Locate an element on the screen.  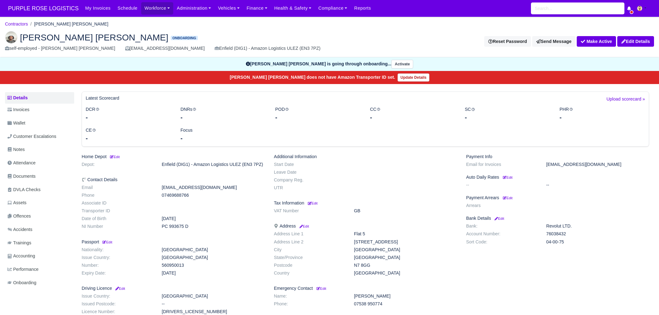
span: Accidents is located at coordinates (20, 229).